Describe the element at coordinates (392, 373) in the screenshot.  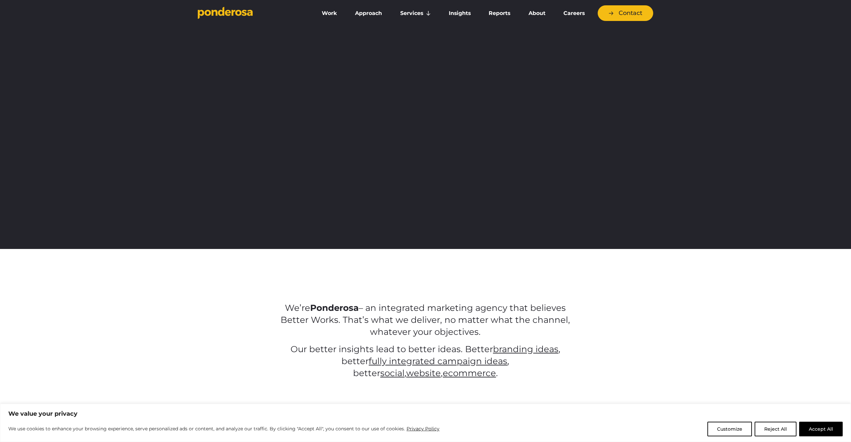
I see `span: social` at that location.